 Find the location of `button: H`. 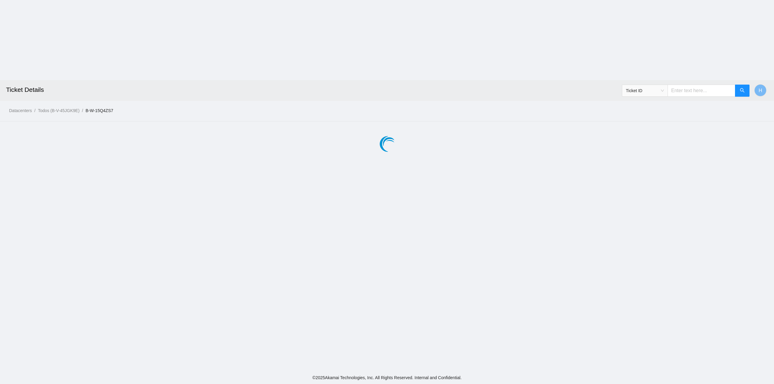

button: H is located at coordinates (760, 90).